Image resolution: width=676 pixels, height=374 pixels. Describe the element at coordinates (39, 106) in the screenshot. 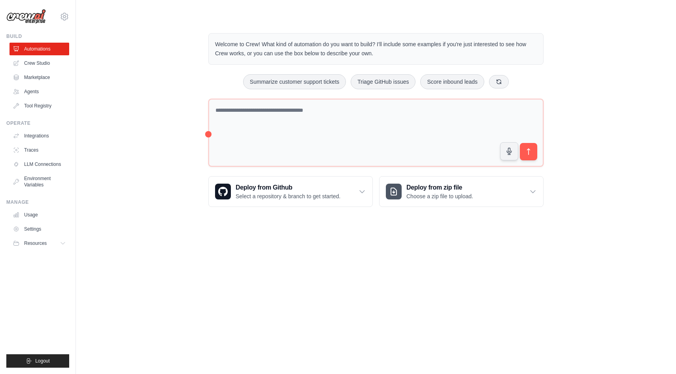

I see `a: Tool Registry` at that location.